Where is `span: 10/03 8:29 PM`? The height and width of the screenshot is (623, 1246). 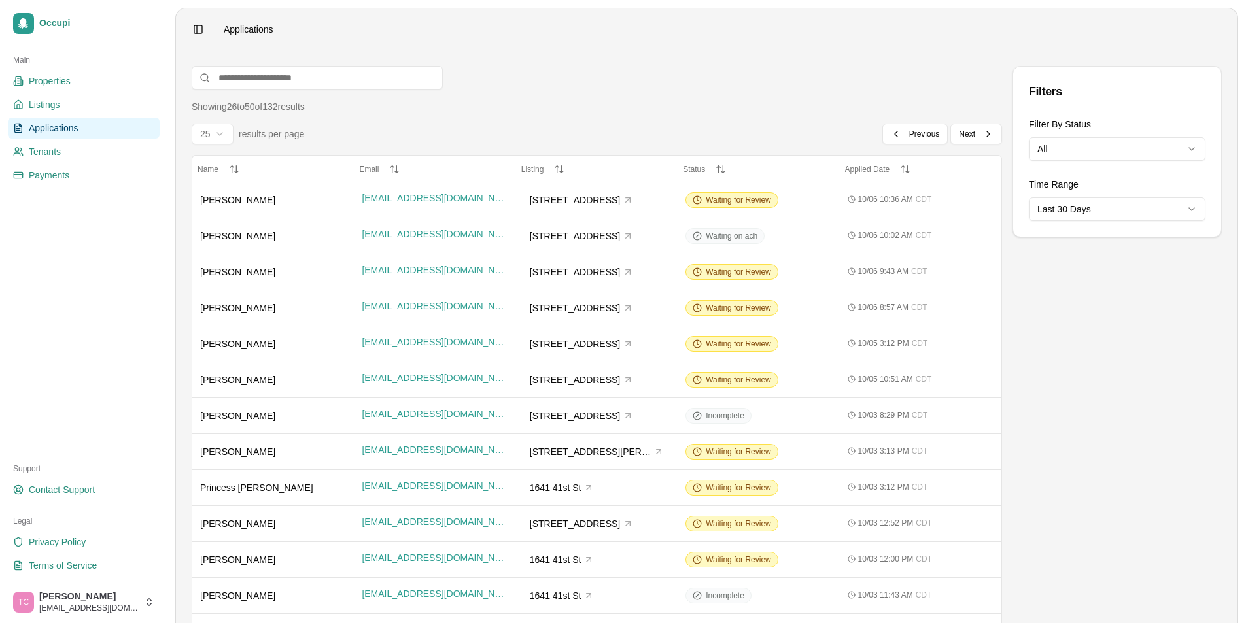 span: 10/03 8:29 PM is located at coordinates (884, 415).